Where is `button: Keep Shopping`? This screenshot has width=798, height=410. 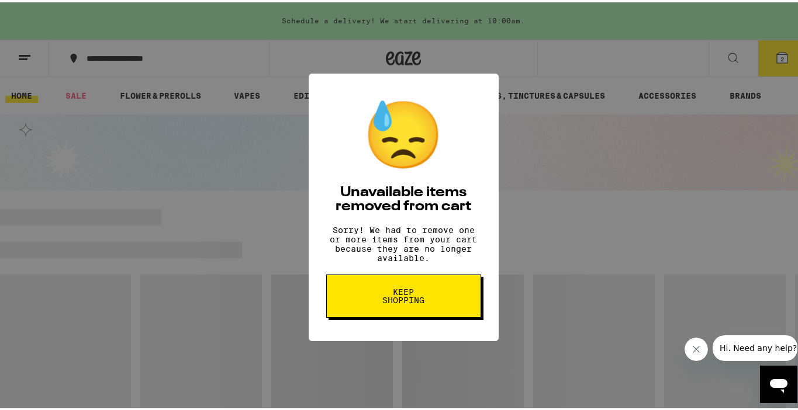 button: Keep Shopping is located at coordinates (403, 294).